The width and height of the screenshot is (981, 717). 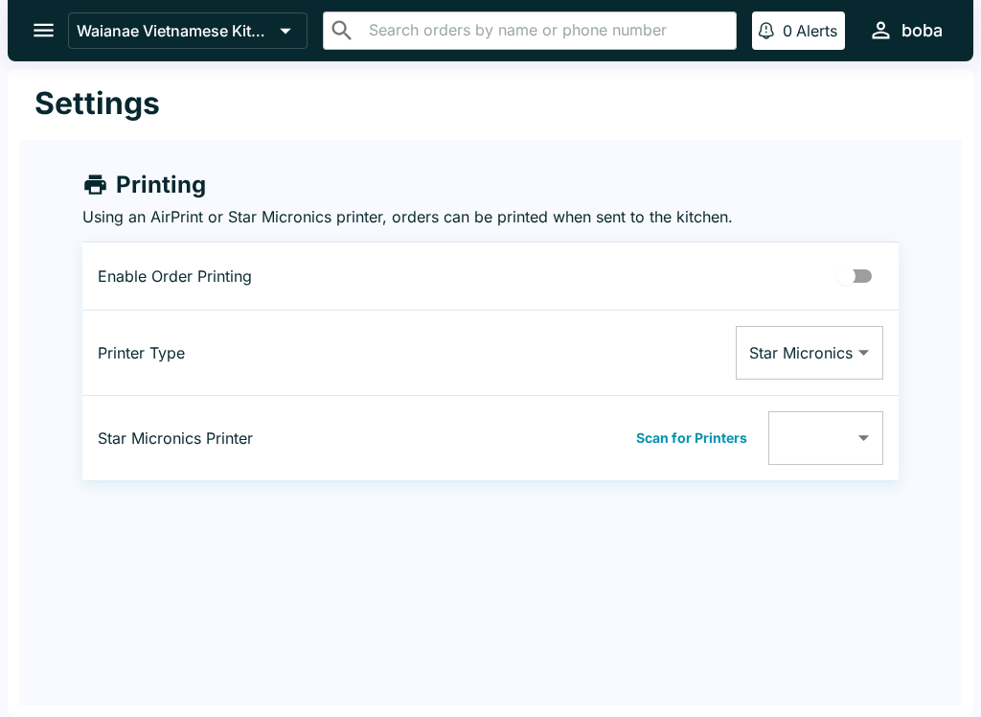 I want to click on button: open drawer, so click(x=43, y=30).